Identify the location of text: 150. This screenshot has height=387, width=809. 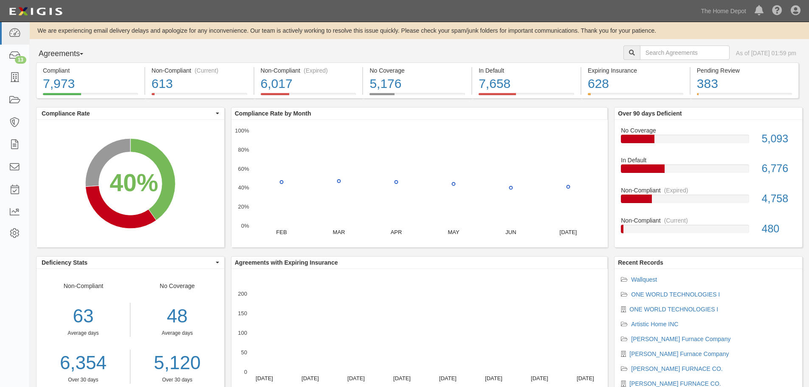
(243, 313).